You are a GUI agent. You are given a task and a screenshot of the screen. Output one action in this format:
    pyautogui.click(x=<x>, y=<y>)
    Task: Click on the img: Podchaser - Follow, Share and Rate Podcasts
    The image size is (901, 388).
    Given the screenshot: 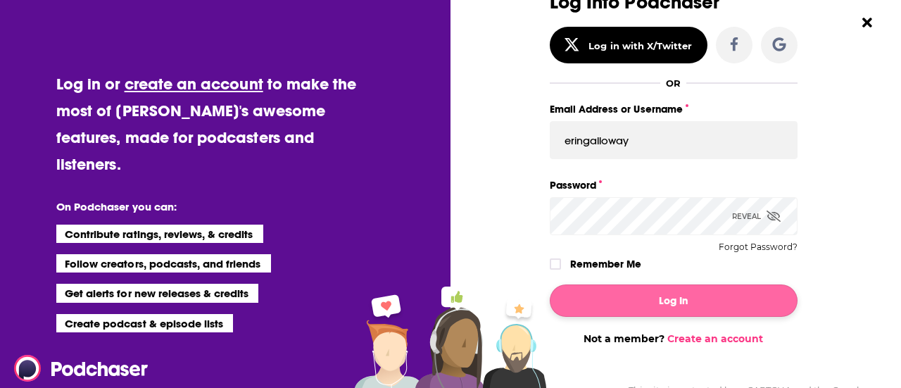 What is the action you would take?
    pyautogui.click(x=82, y=368)
    